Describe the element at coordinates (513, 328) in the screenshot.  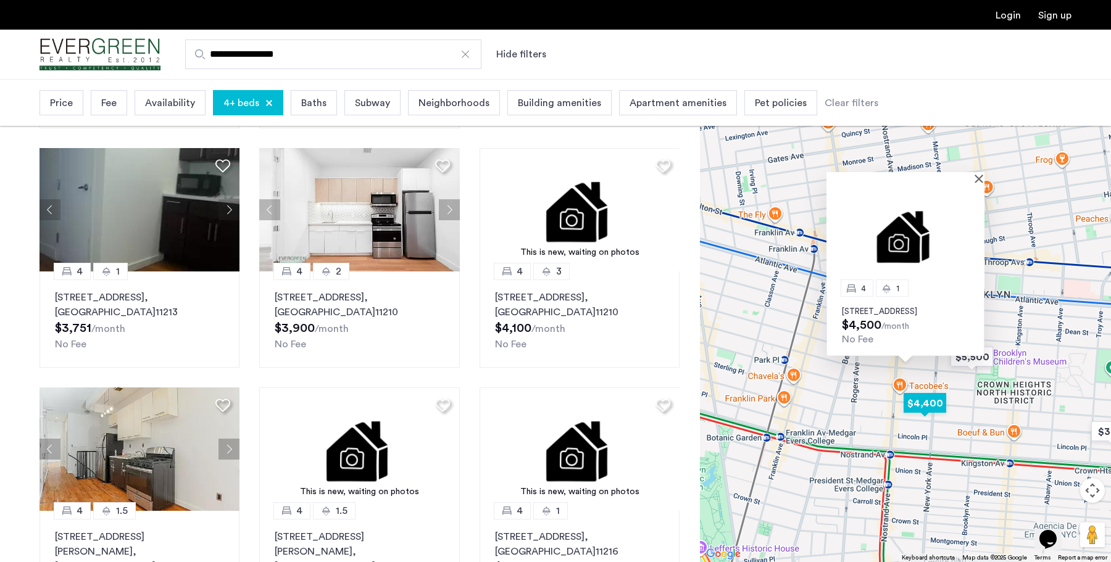
I see `span: $4,100` at that location.